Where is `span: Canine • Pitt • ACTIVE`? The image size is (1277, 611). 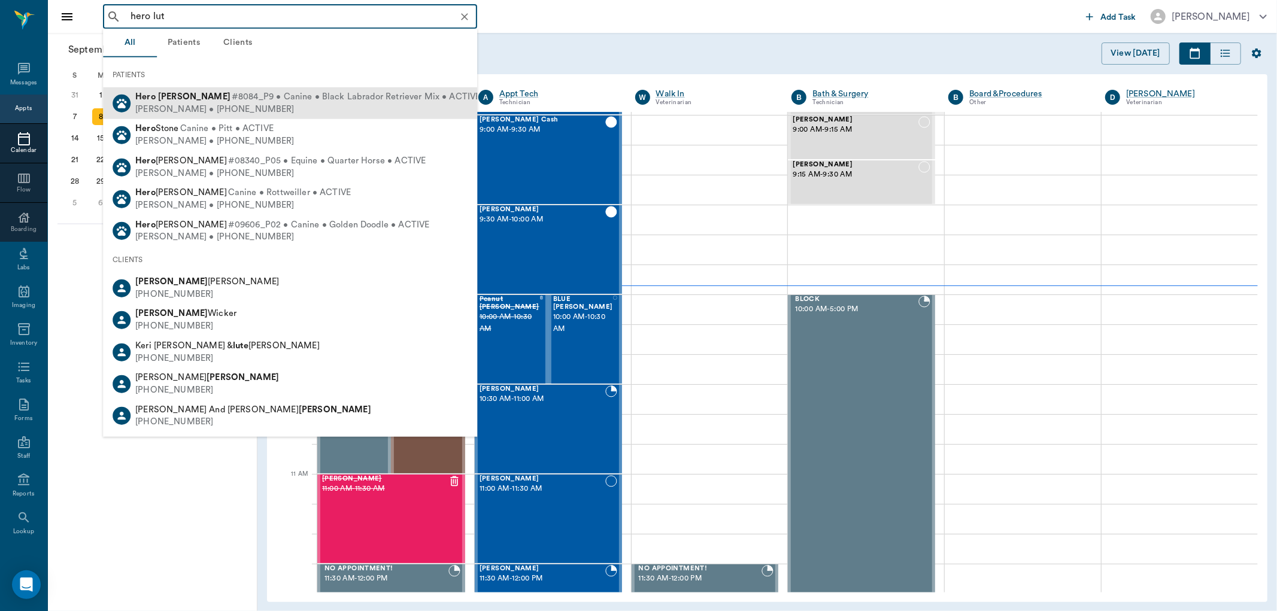 span: Canine • Pitt • ACTIVE is located at coordinates (227, 129).